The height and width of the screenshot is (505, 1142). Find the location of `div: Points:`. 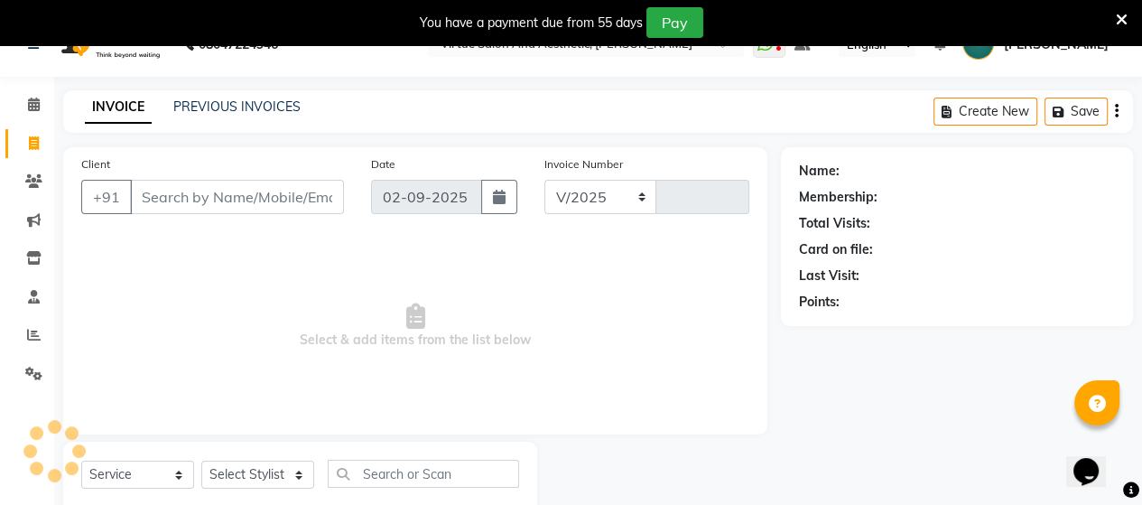

div: Points: is located at coordinates (819, 302).